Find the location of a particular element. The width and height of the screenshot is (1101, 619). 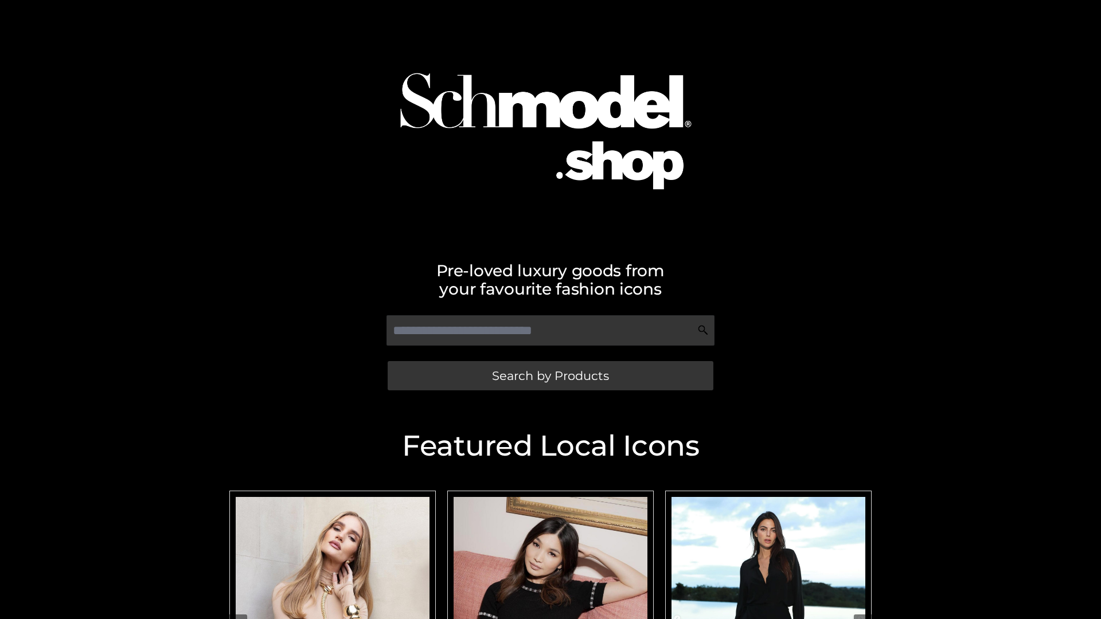

h2: Featured Local Icons​ is located at coordinates (550, 446).